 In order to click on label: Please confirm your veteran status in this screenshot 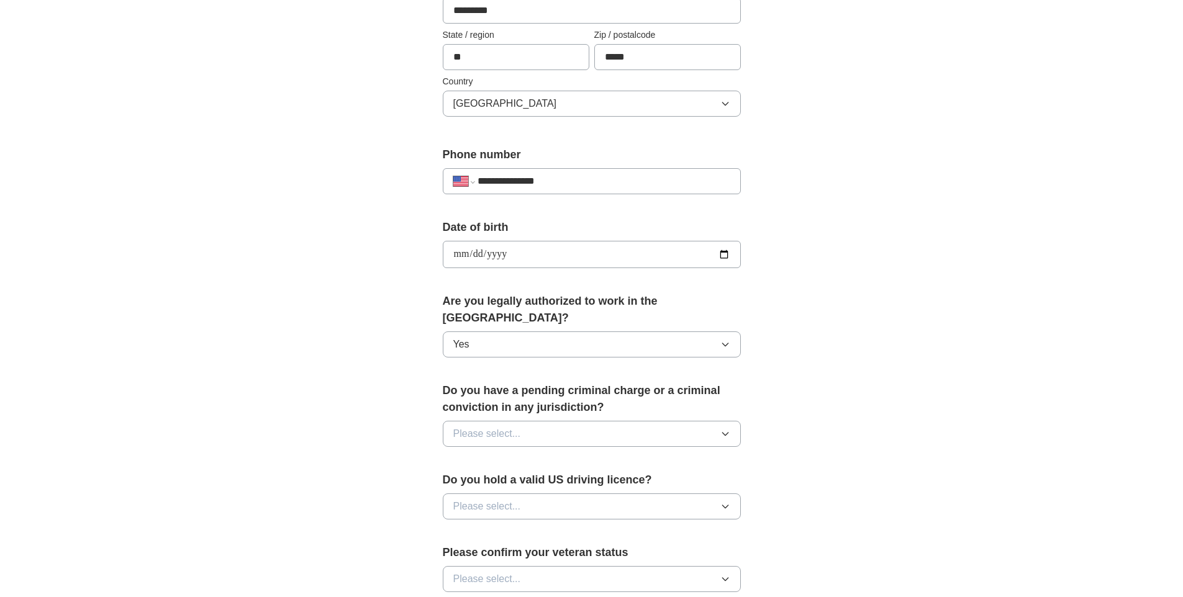, I will do `click(592, 553)`.